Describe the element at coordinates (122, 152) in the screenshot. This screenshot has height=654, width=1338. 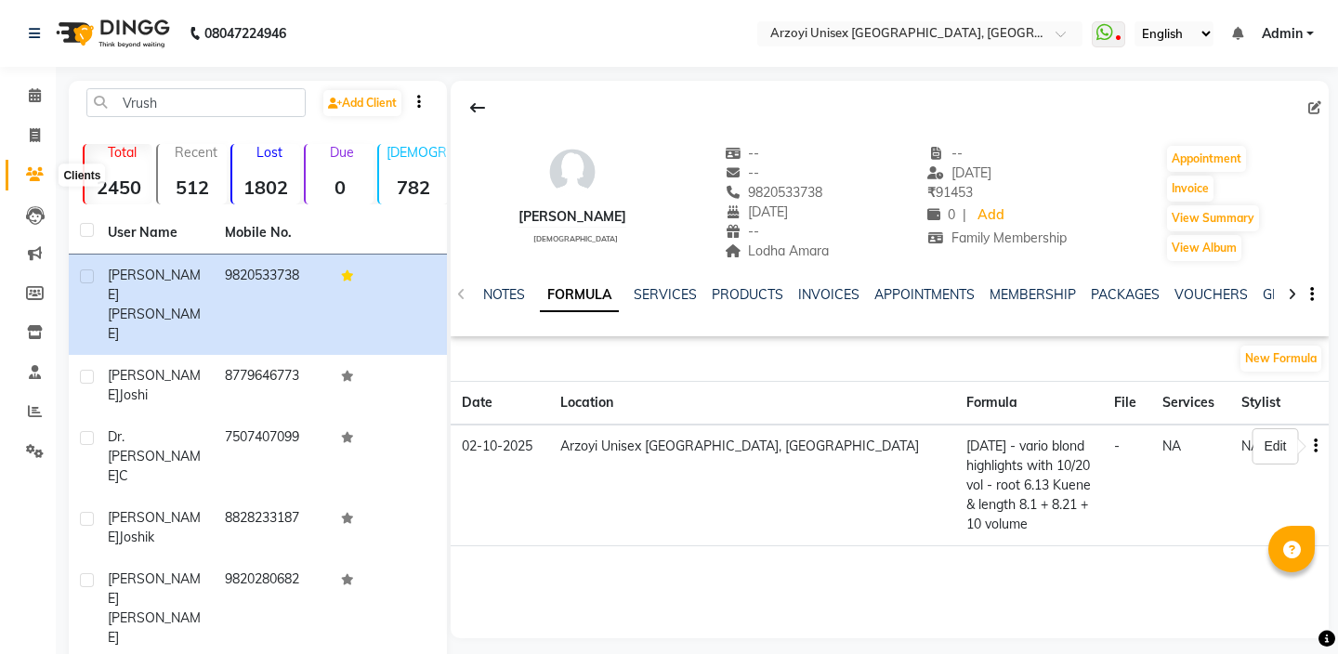
I see `p: Total` at that location.